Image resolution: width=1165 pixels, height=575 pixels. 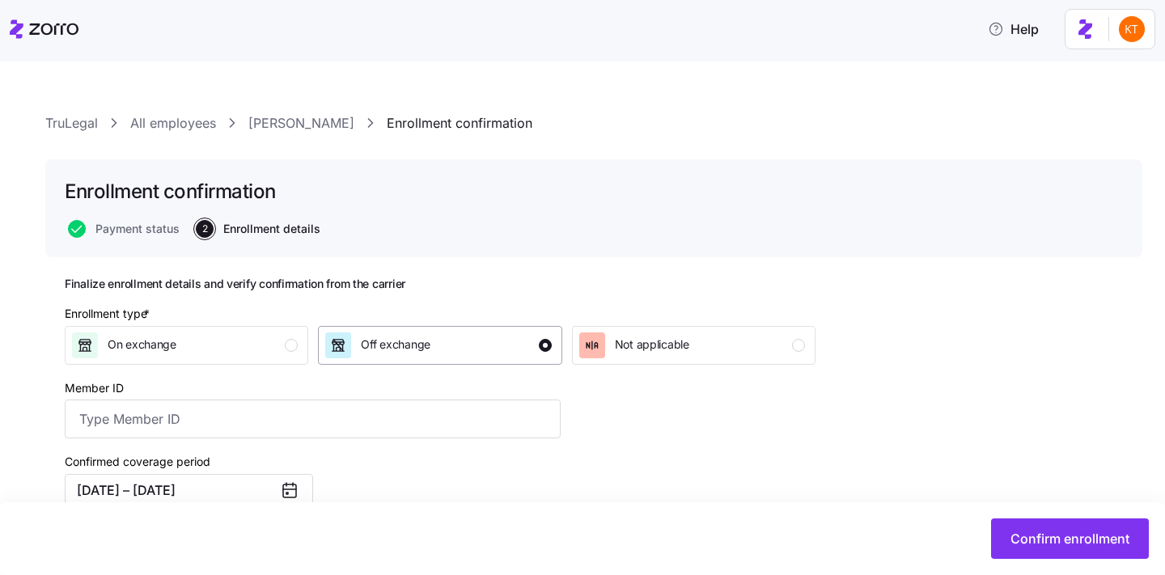 I want to click on a: Payment status, so click(x=122, y=229).